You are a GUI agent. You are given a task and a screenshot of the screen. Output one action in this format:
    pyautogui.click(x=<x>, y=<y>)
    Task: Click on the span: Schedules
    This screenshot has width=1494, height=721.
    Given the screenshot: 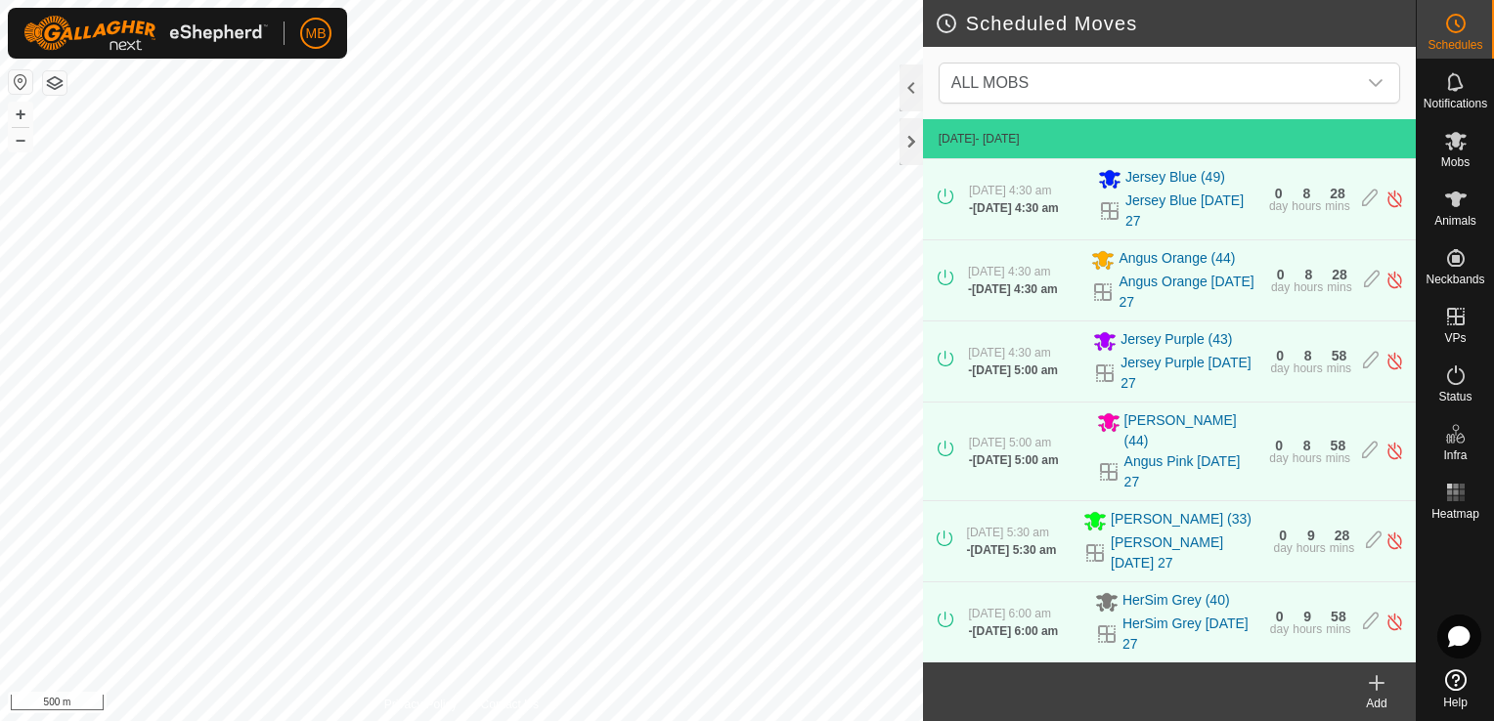 What is the action you would take?
    pyautogui.click(x=1455, y=45)
    